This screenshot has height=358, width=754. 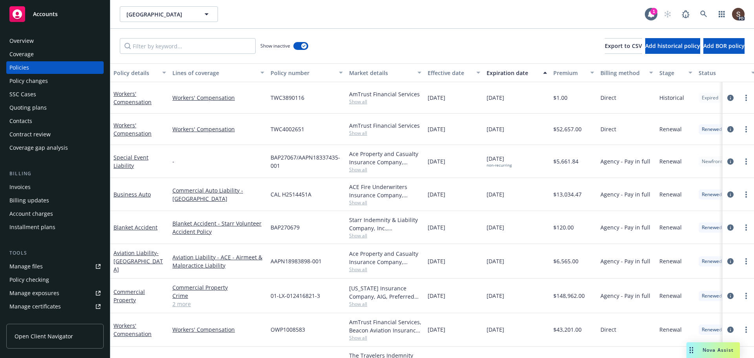 I want to click on img: photo, so click(x=738, y=14).